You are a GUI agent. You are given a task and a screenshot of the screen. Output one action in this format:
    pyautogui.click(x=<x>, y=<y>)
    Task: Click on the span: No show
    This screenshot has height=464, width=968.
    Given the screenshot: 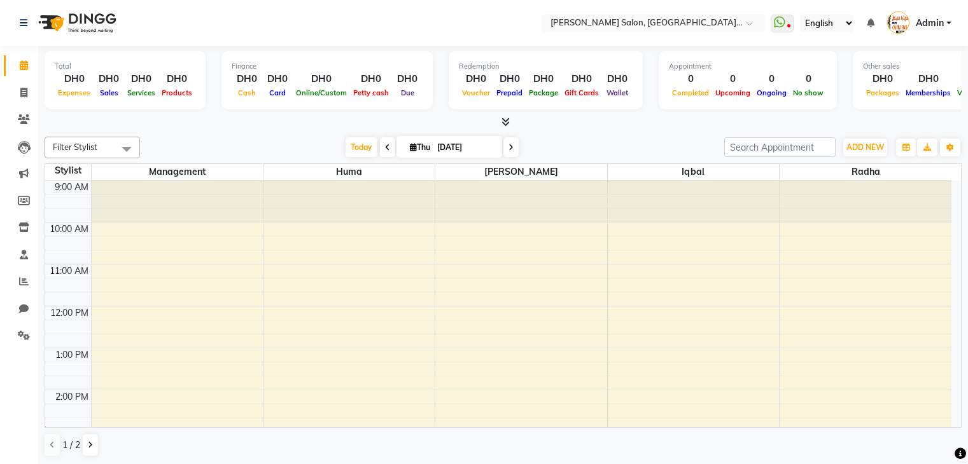 What is the action you would take?
    pyautogui.click(x=808, y=93)
    